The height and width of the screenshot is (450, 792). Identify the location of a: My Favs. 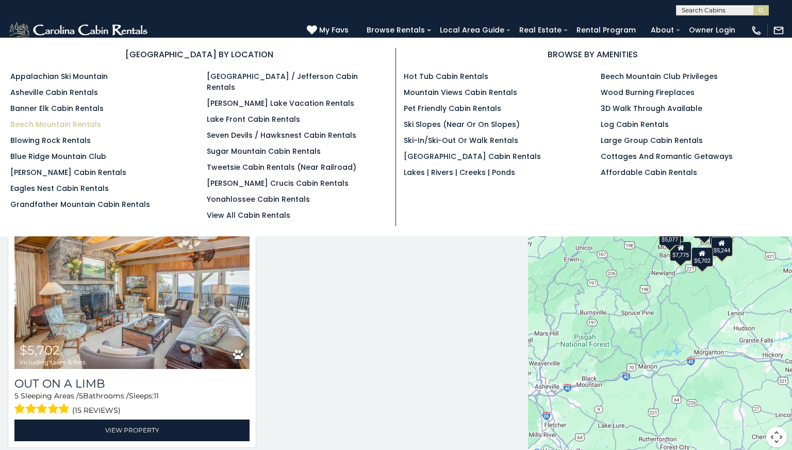
(329, 30).